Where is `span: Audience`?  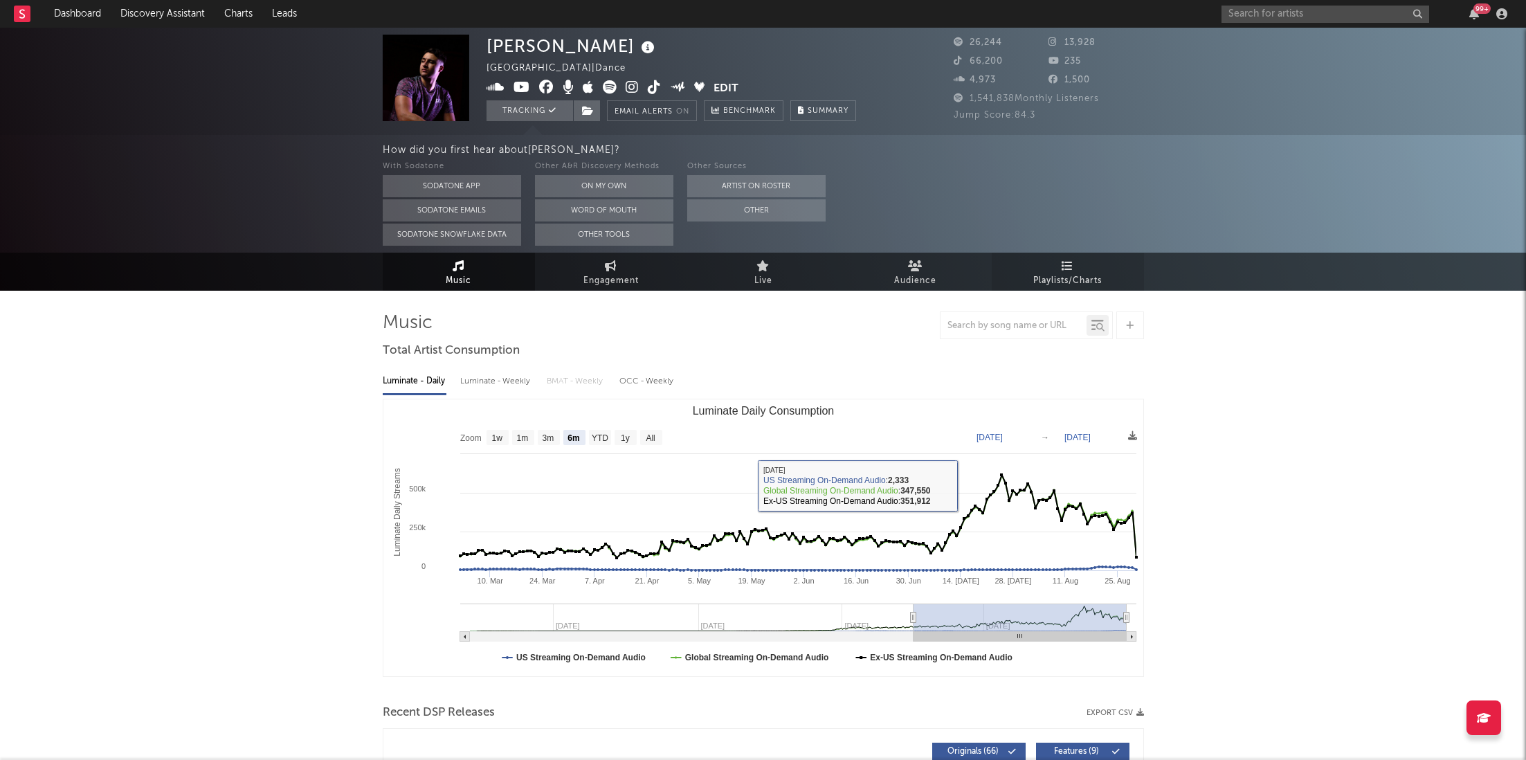 span: Audience is located at coordinates (915, 281).